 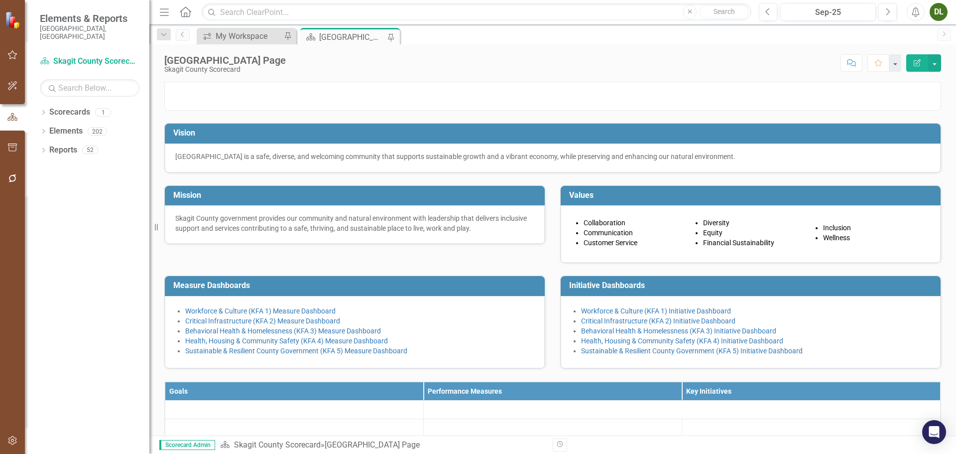 I want to click on div: Sep-25, so click(x=828, y=12).